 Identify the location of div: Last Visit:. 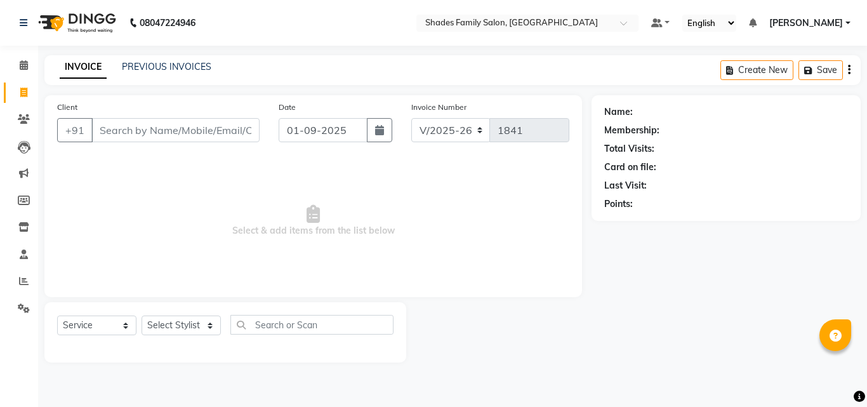
(625, 185).